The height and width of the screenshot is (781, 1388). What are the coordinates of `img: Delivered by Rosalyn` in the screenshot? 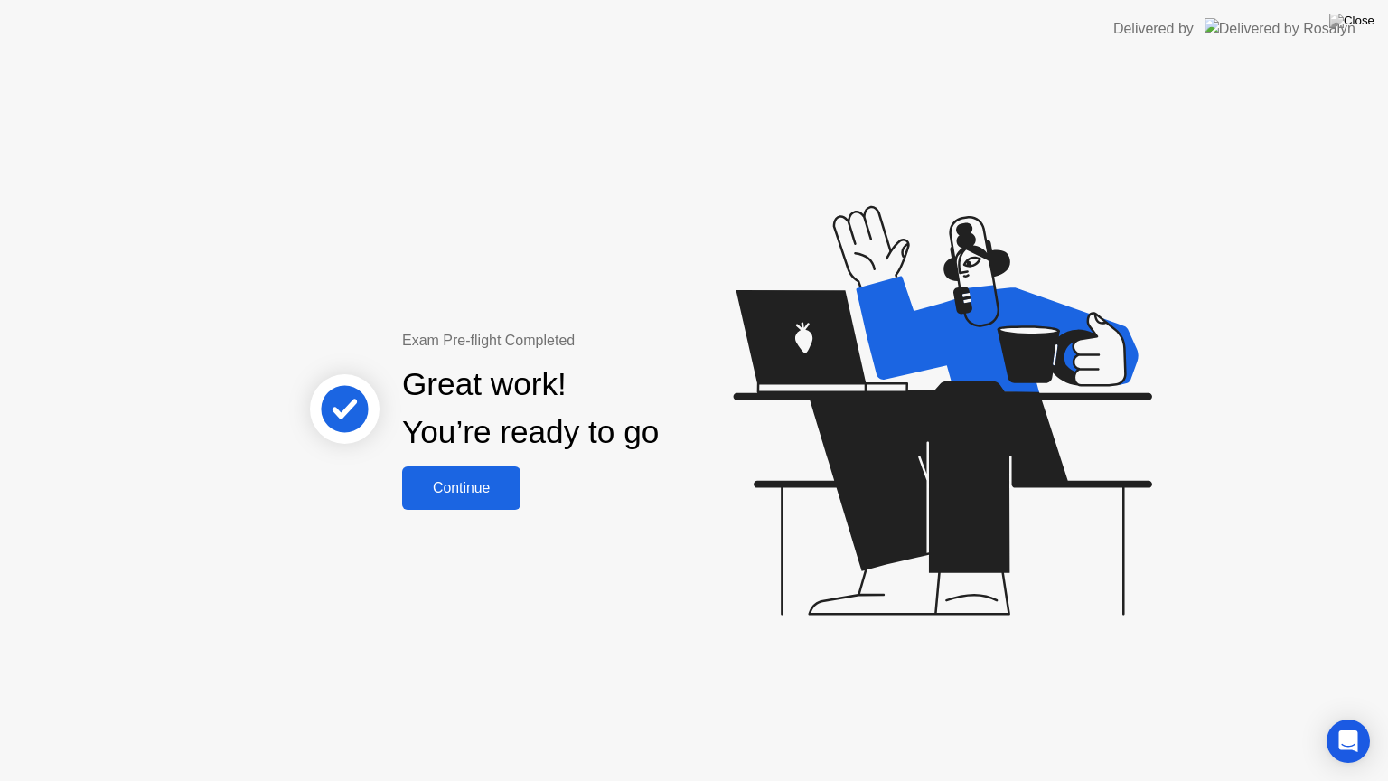 It's located at (1279, 28).